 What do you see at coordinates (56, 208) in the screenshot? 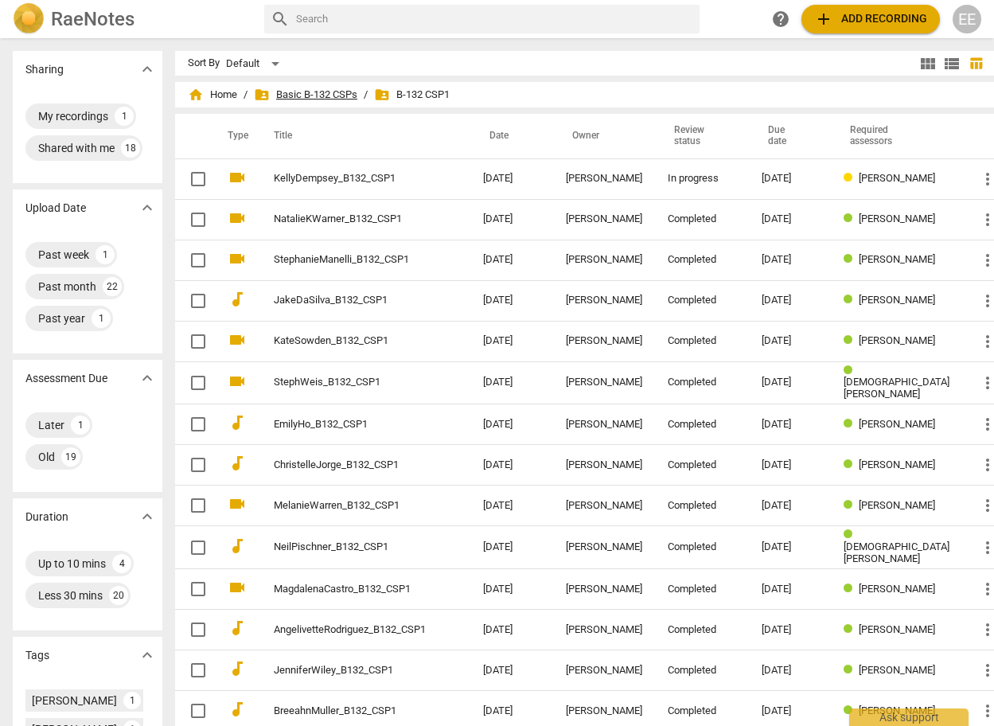
I see `p: Upload Date` at bounding box center [56, 208].